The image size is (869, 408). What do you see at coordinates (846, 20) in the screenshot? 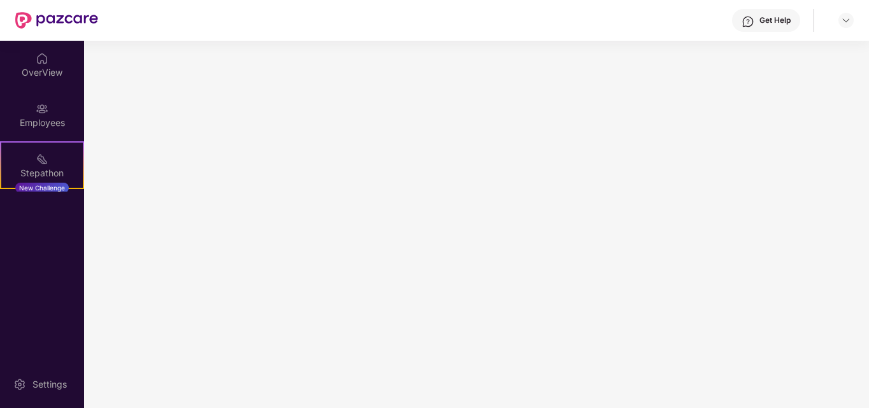
I see `img: svg+xml;base64,PHN2ZyBpZD0iRHJvcGRvd24tMzJ4MzIiIHhtbG5zPSJodHRwOi8vd3d3LnczLm9yZy8yMDAwL3N2ZyIgd2...` at bounding box center [846, 20].